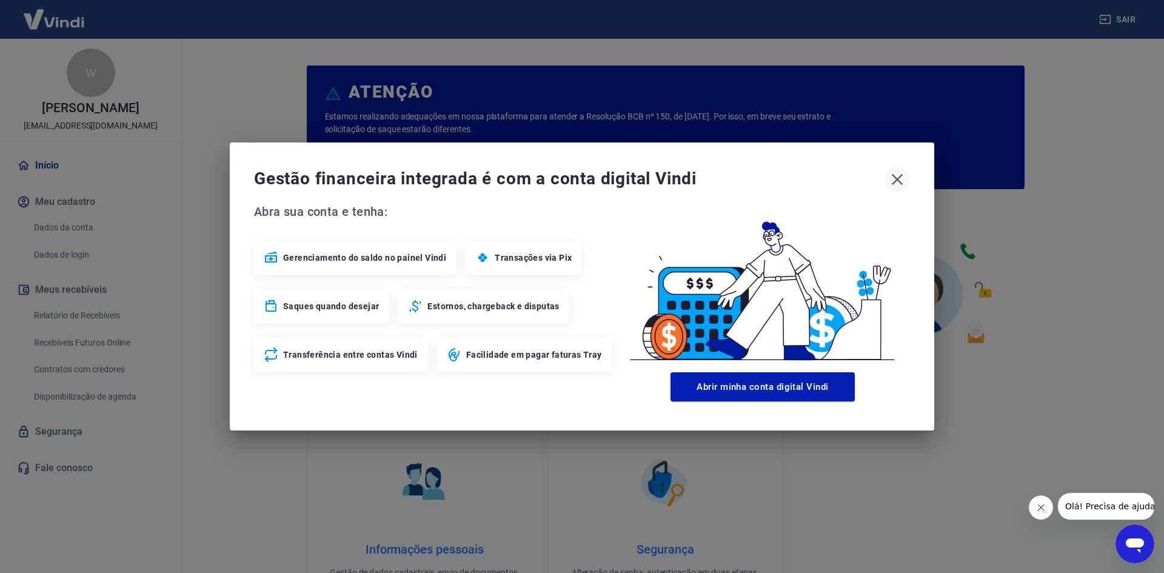 The height and width of the screenshot is (573, 1164). What do you see at coordinates (763, 284) in the screenshot?
I see `img: Good Billing` at bounding box center [763, 284].